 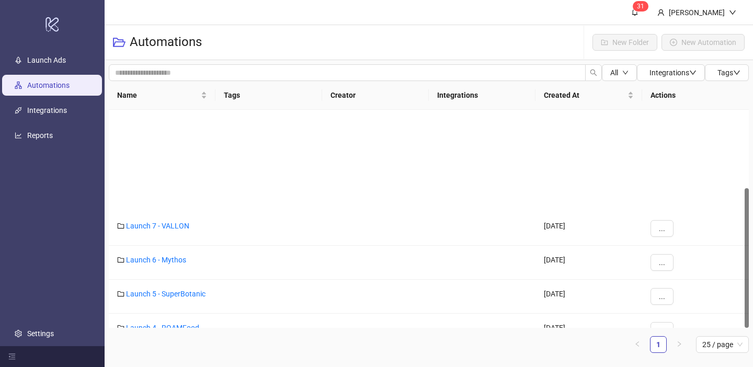 What do you see at coordinates (638, 345) in the screenshot?
I see `button: left` at bounding box center [638, 345].